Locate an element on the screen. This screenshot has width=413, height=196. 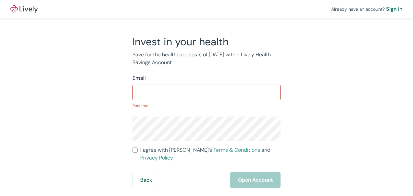
label: Email is located at coordinates (139, 78).